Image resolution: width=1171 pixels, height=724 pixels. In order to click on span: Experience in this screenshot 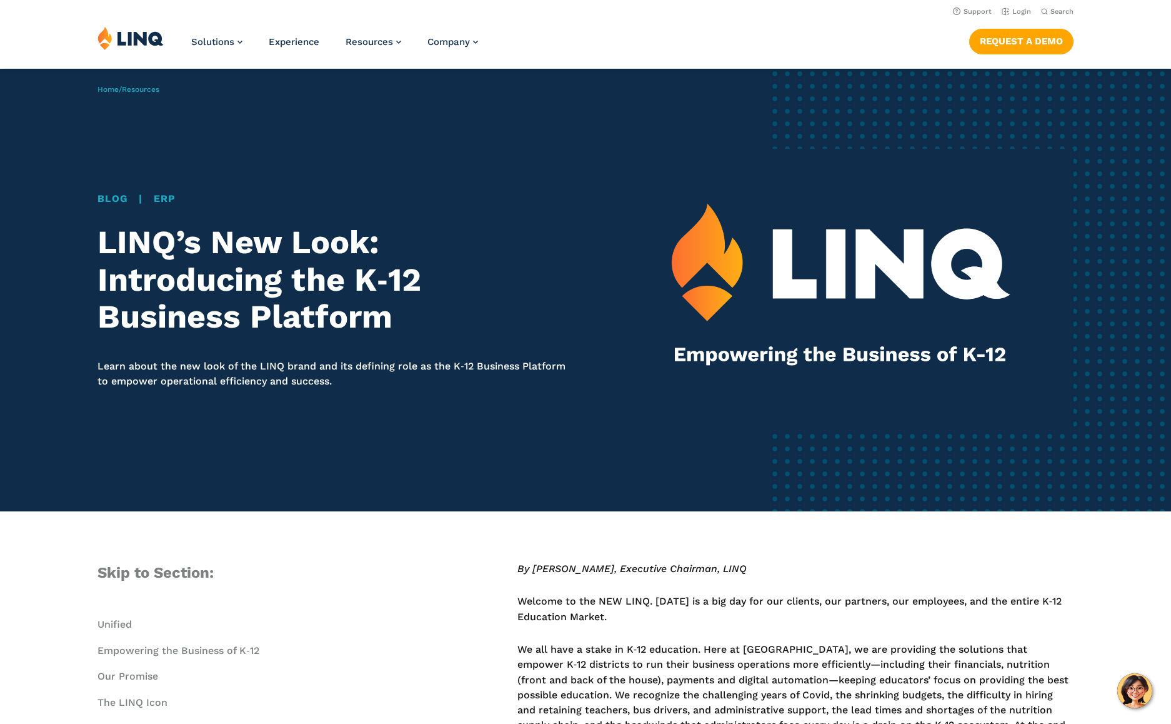, I will do `click(294, 42)`.